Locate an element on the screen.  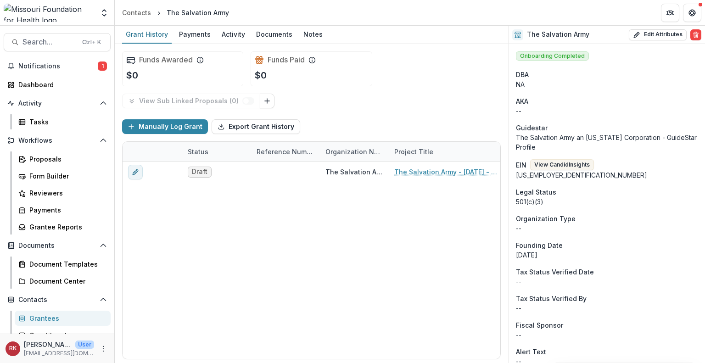
a: Form Builder is located at coordinates (62, 176).